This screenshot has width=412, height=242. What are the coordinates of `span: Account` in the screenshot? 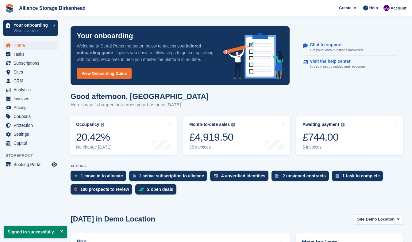 It's located at (398, 8).